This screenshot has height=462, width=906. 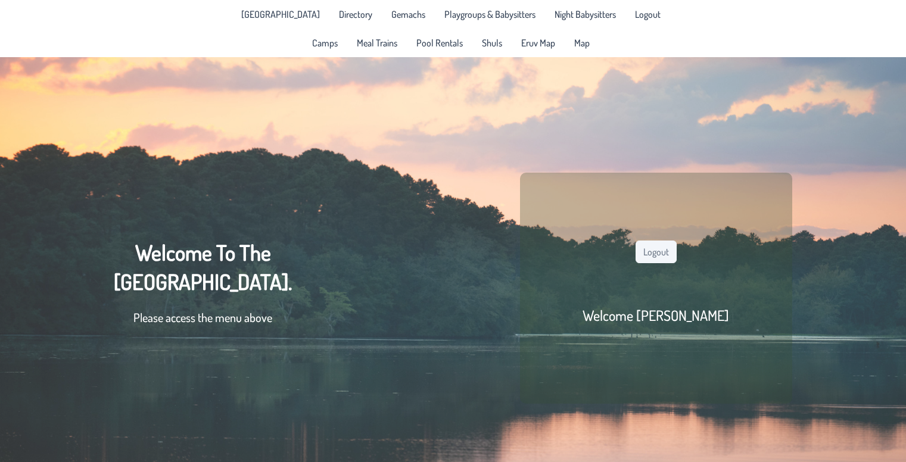 I want to click on li: Gemachs, so click(x=408, y=14).